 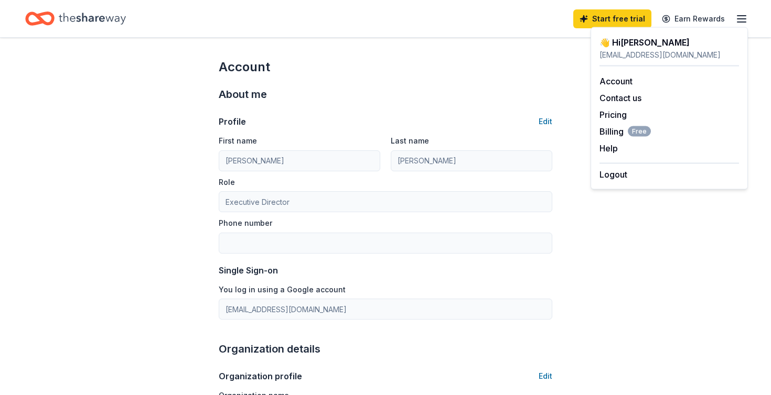 What do you see at coordinates (625, 132) in the screenshot?
I see `button: BillingFree` at bounding box center [625, 132].